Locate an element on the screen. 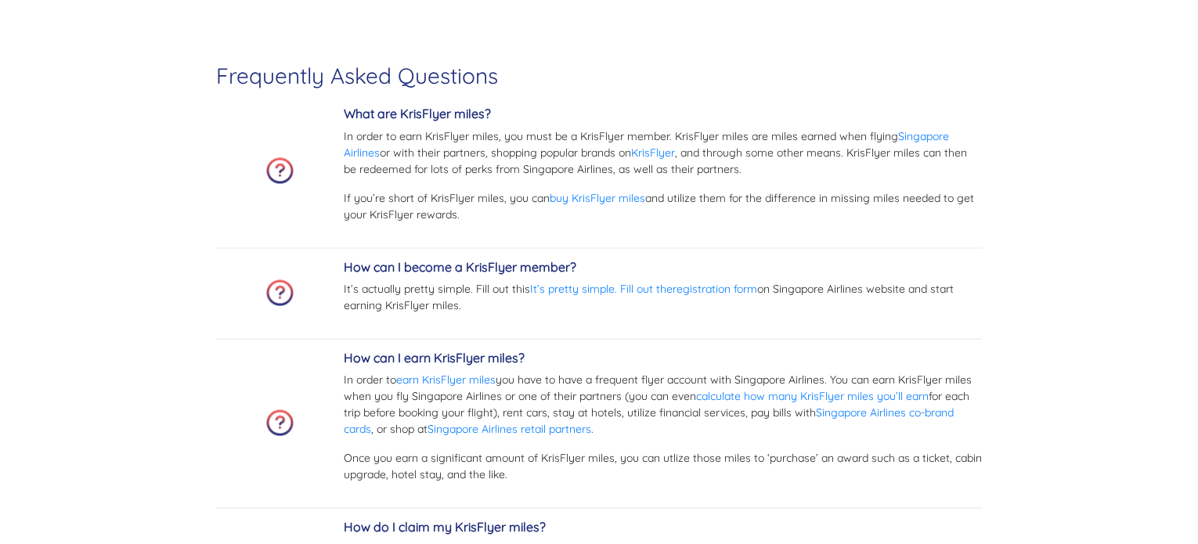  h5: What are KrisFlyer miles? is located at coordinates (662, 113).